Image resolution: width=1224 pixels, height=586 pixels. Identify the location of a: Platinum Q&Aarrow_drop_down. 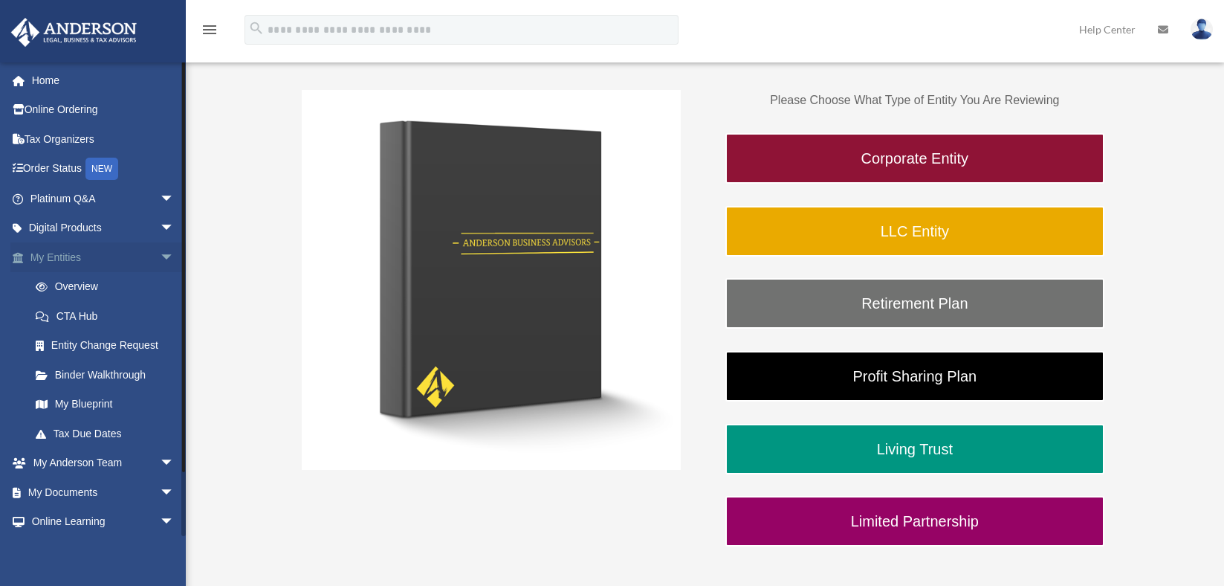
(103, 198).